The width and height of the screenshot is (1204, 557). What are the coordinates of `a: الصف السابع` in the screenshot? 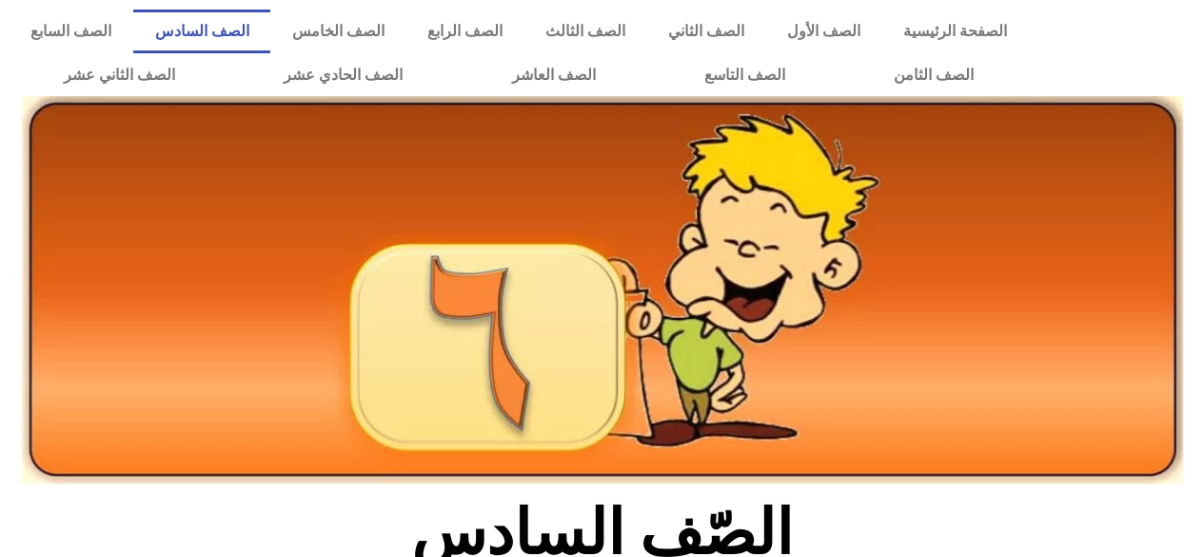 It's located at (71, 31).